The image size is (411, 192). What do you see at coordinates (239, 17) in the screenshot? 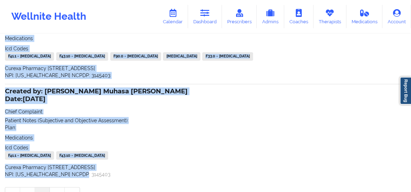
I see `a: Prescribers` at bounding box center [239, 17].